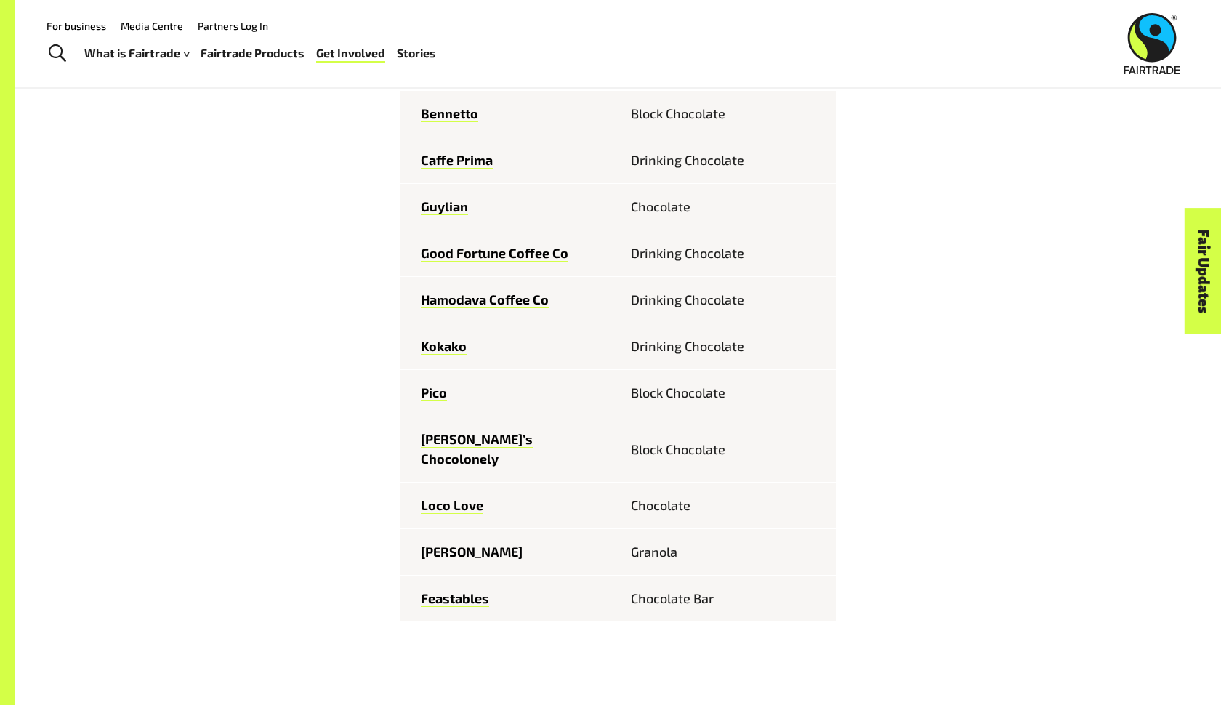  I want to click on td: Granola, so click(727, 553).